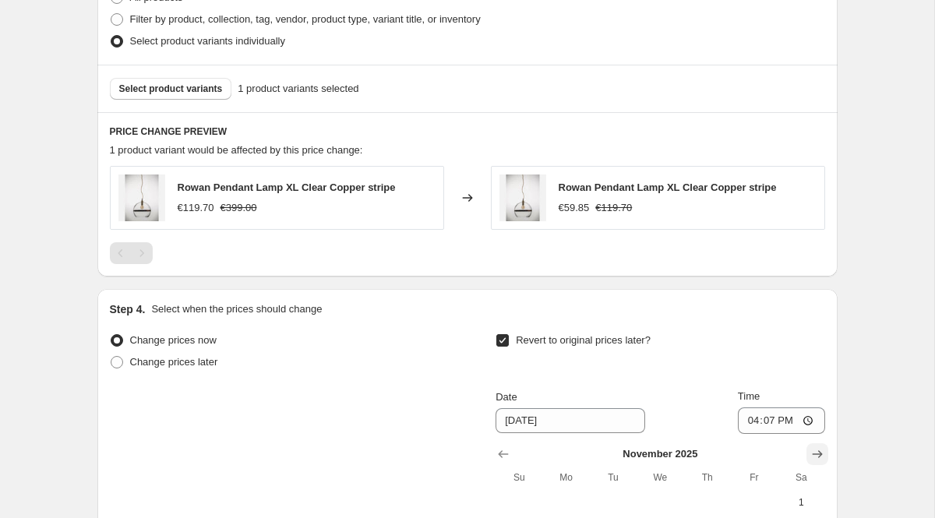  Describe the element at coordinates (173, 340) in the screenshot. I see `span: Change prices now` at that location.